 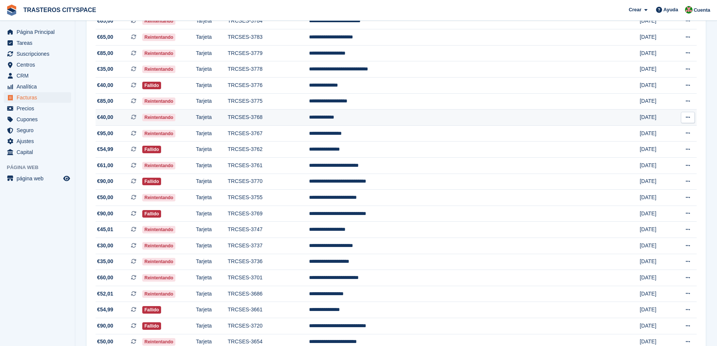 I want to click on td: TRCSES-3701, so click(x=268, y=278).